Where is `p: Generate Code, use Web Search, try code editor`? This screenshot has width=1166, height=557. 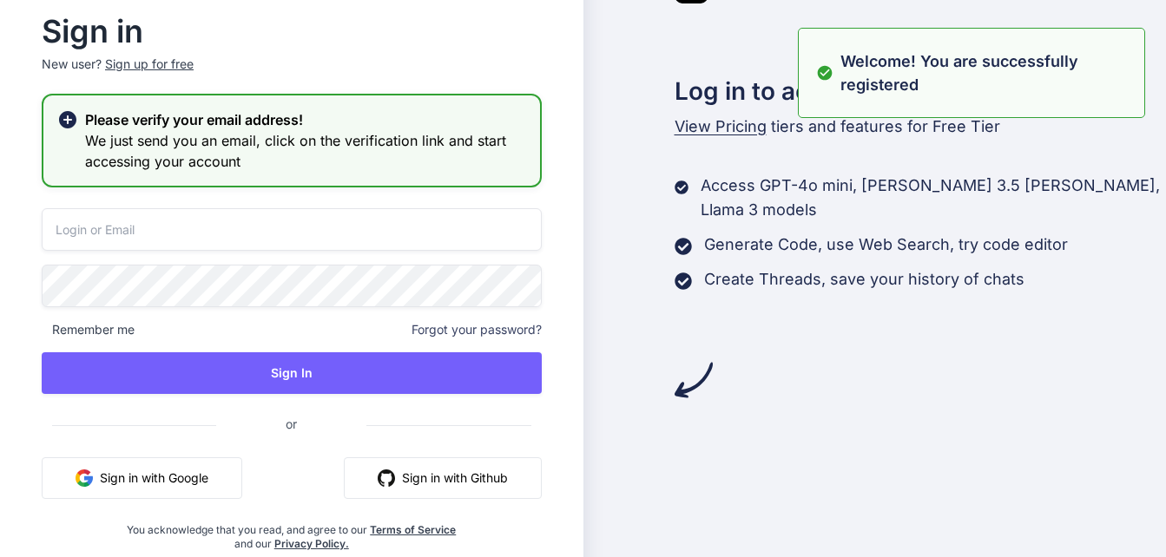
p: Generate Code, use Web Search, try code editor is located at coordinates (886, 245).